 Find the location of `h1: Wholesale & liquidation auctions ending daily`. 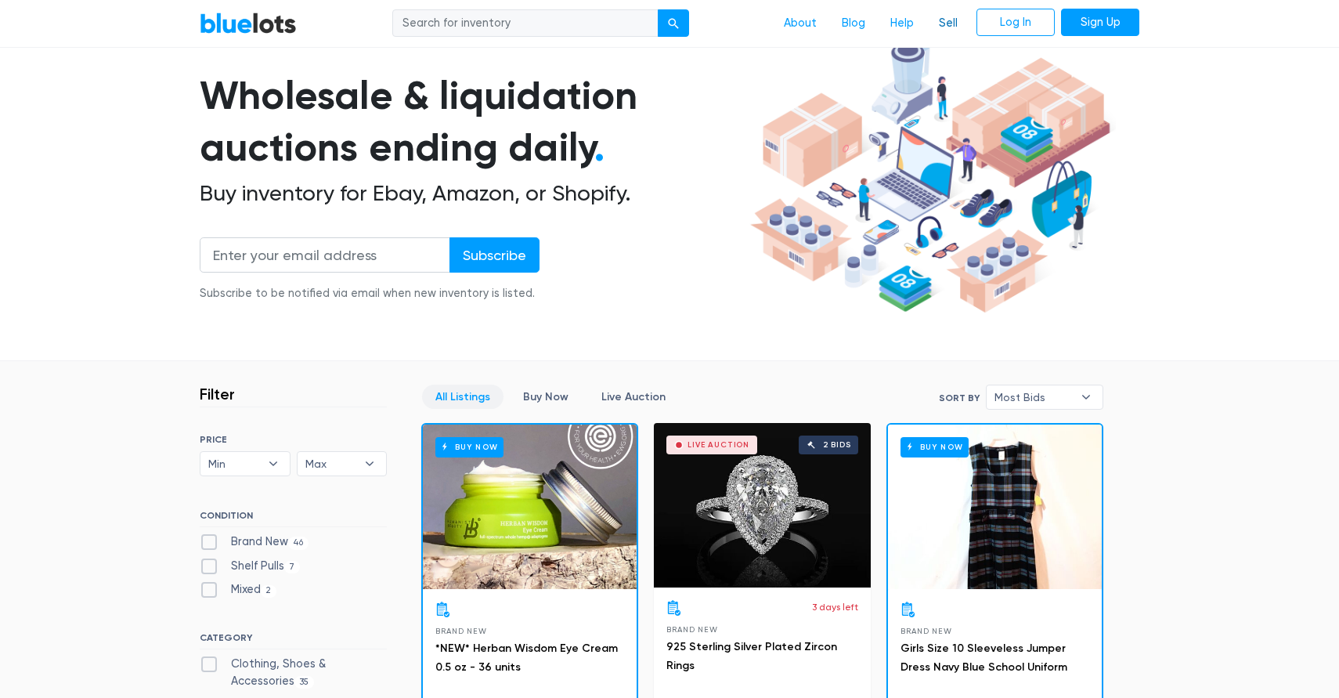

h1: Wholesale & liquidation auctions ending daily is located at coordinates (472, 121).